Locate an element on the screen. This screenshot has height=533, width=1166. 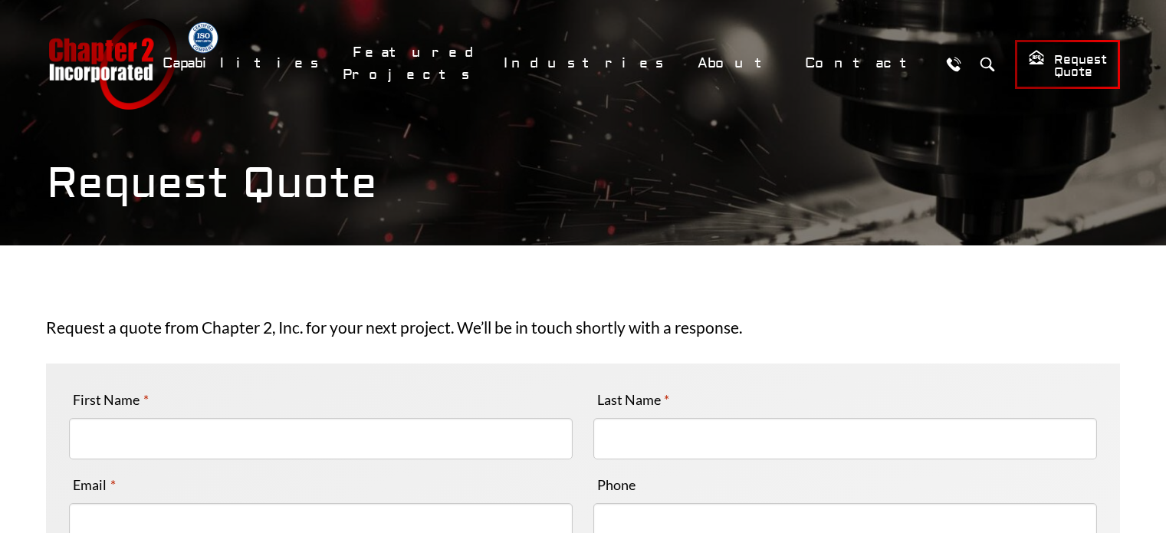
a: Featured Projects is located at coordinates (414, 64).